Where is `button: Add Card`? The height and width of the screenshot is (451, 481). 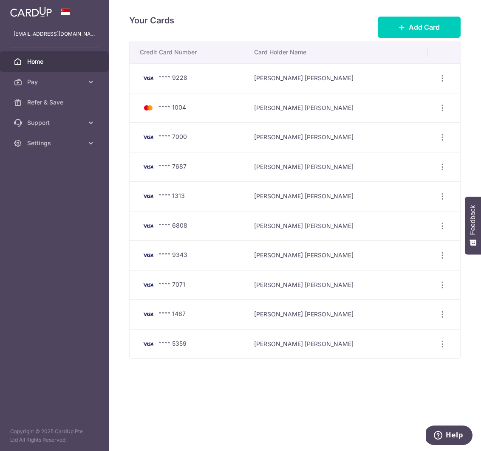
button: Add Card is located at coordinates (419, 27).